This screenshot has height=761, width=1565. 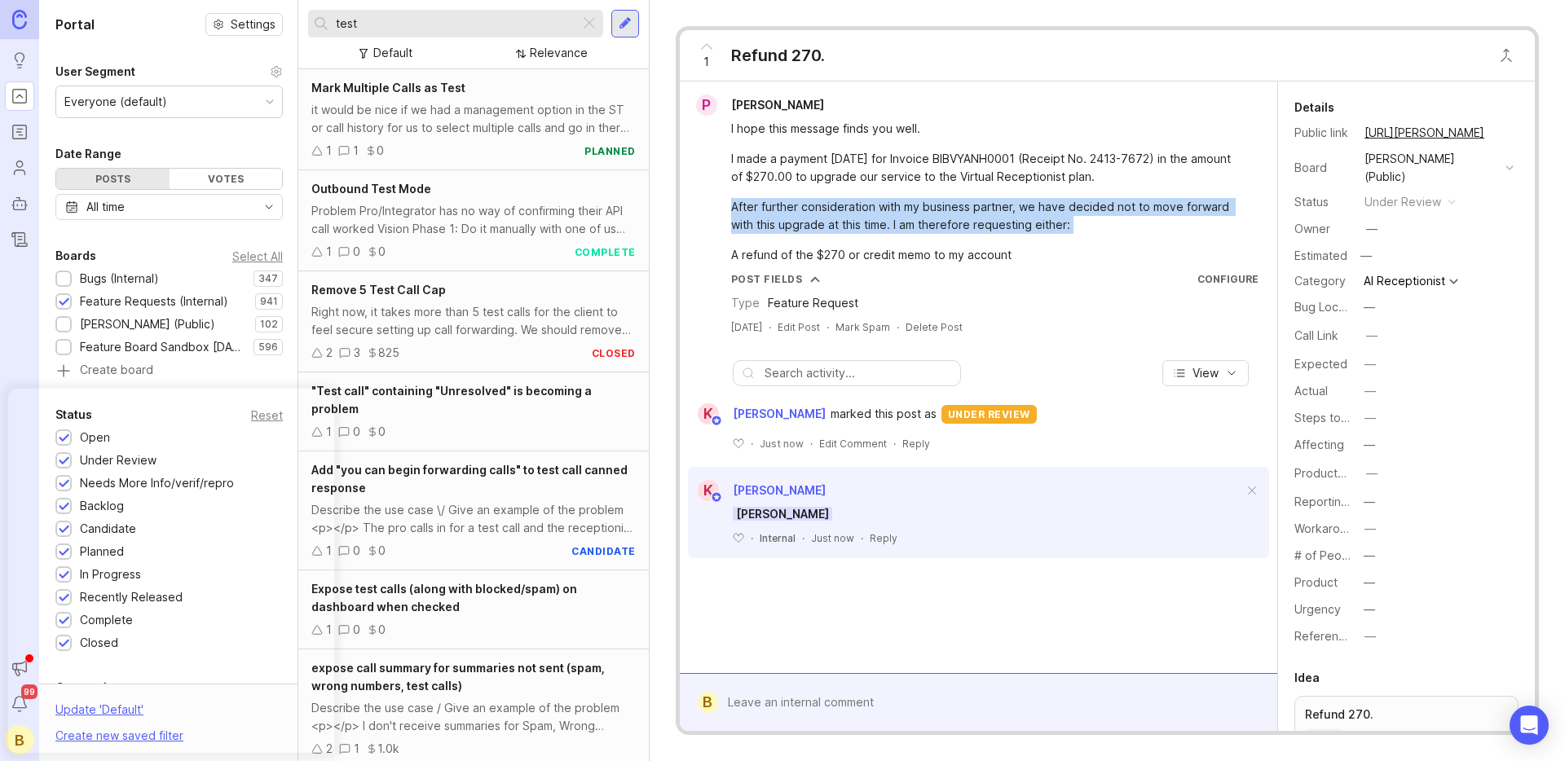 What do you see at coordinates (258, 256) in the screenshot?
I see `div: Select All` at bounding box center [258, 256].